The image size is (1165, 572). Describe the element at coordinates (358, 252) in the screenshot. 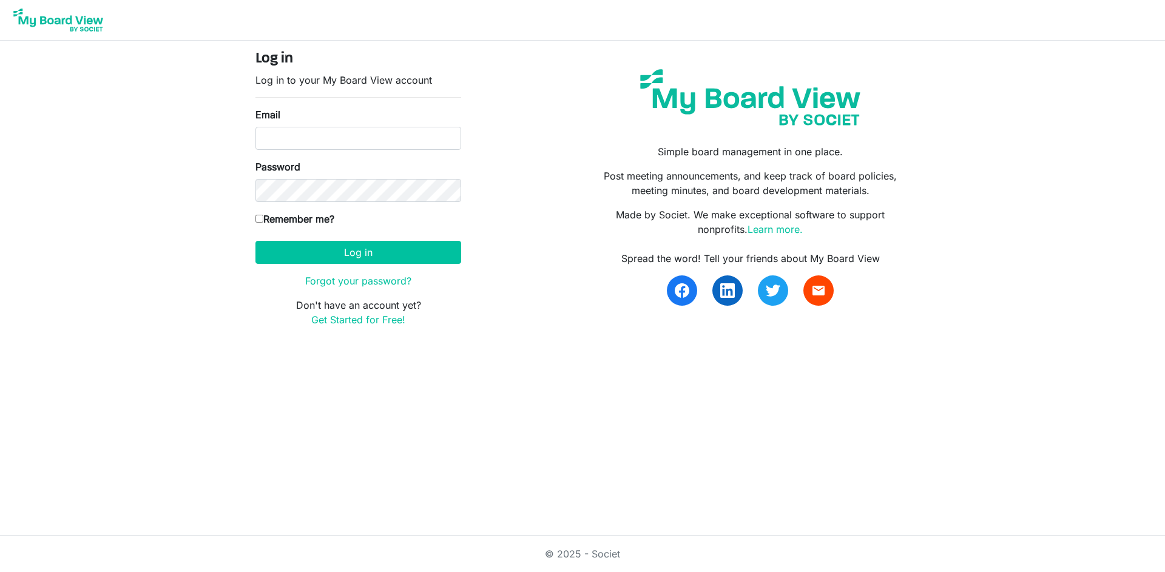

I see `button: Log in` at that location.